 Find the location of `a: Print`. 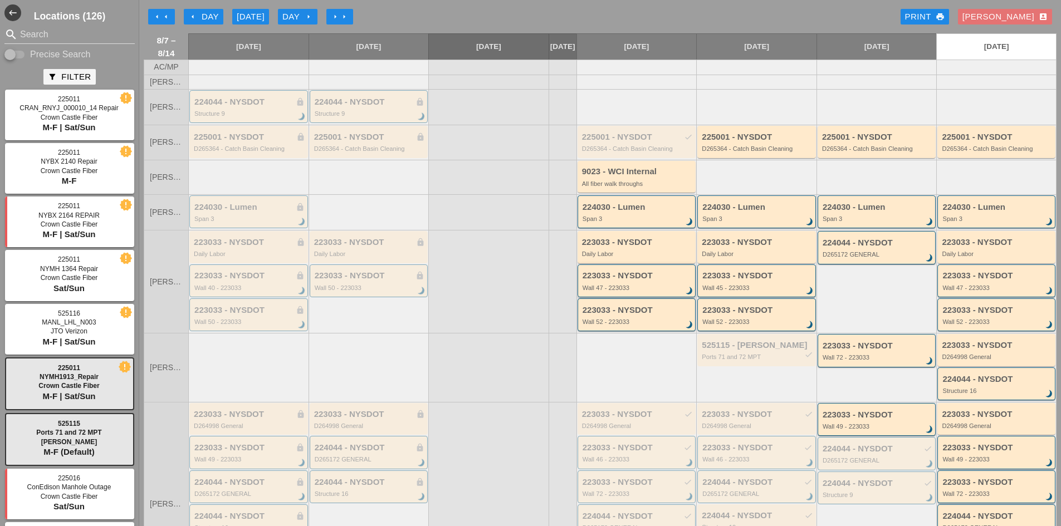

a: Print is located at coordinates (925, 17).